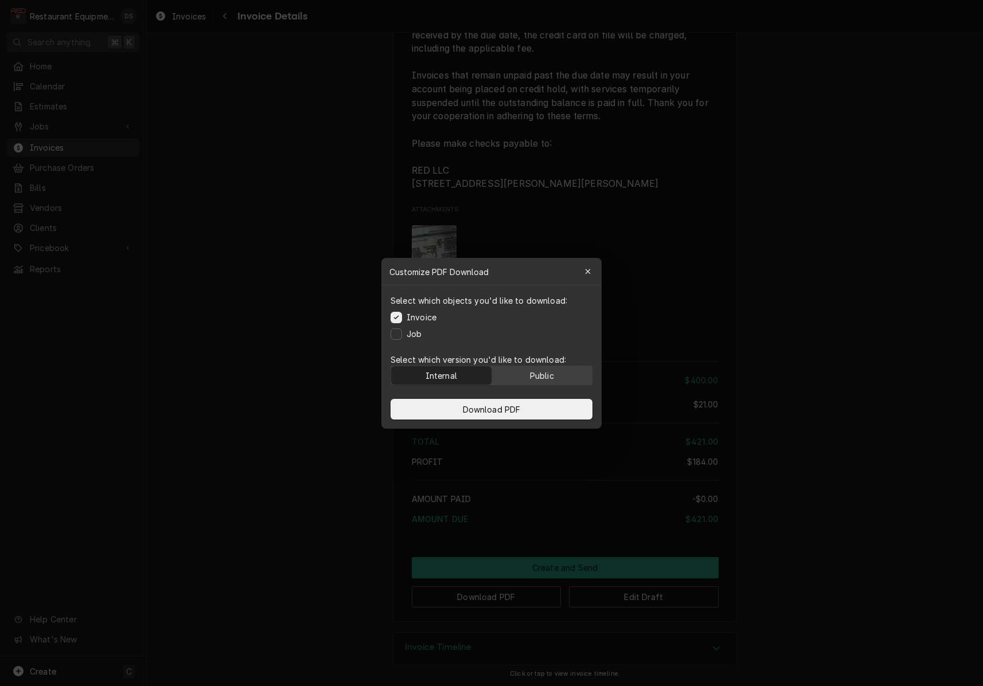  Describe the element at coordinates (491, 272) in the screenshot. I see `div: Customize PDF Download` at that location.